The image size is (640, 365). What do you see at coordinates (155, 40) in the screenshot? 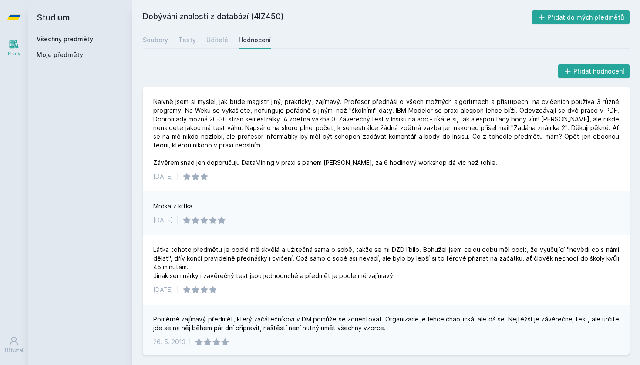
I see `a: Soubory` at bounding box center [155, 40].